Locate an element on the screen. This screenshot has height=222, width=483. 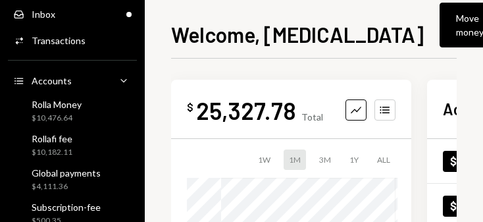
div: Total is located at coordinates (312, 116).